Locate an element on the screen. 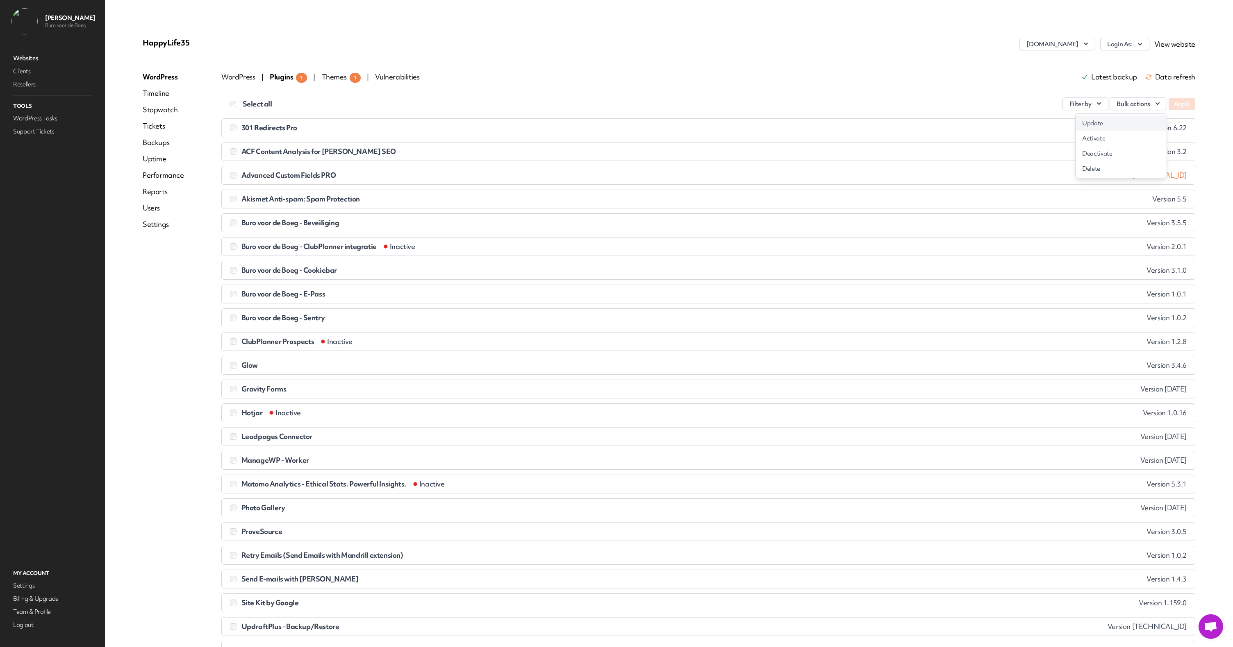 This screenshot has width=1233, height=647. label: Select all is located at coordinates (257, 104).